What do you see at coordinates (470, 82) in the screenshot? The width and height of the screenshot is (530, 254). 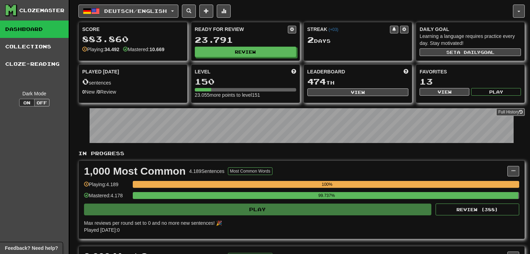 I see `div: 13` at bounding box center [470, 82].